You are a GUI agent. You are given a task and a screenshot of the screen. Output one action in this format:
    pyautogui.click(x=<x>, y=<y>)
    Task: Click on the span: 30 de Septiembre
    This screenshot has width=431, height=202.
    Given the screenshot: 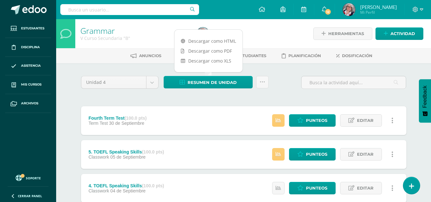 What is the action you would take?
    pyautogui.click(x=127, y=123)
    